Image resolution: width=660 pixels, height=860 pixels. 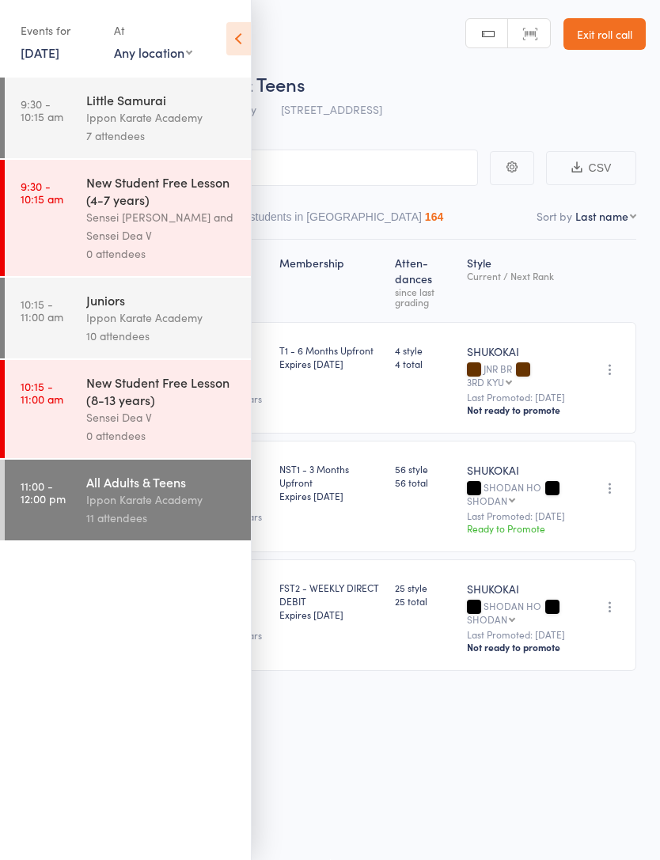 What do you see at coordinates (425, 600) in the screenshot?
I see `span: 25 total` at bounding box center [425, 600].